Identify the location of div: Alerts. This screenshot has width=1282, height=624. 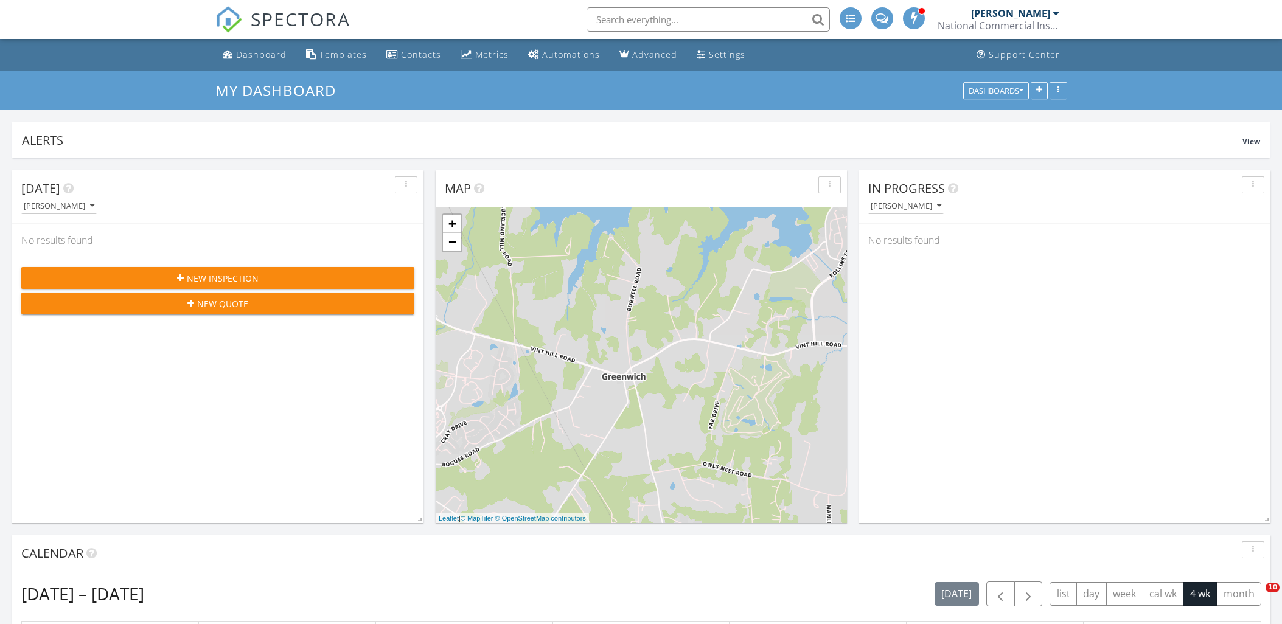
(632, 140).